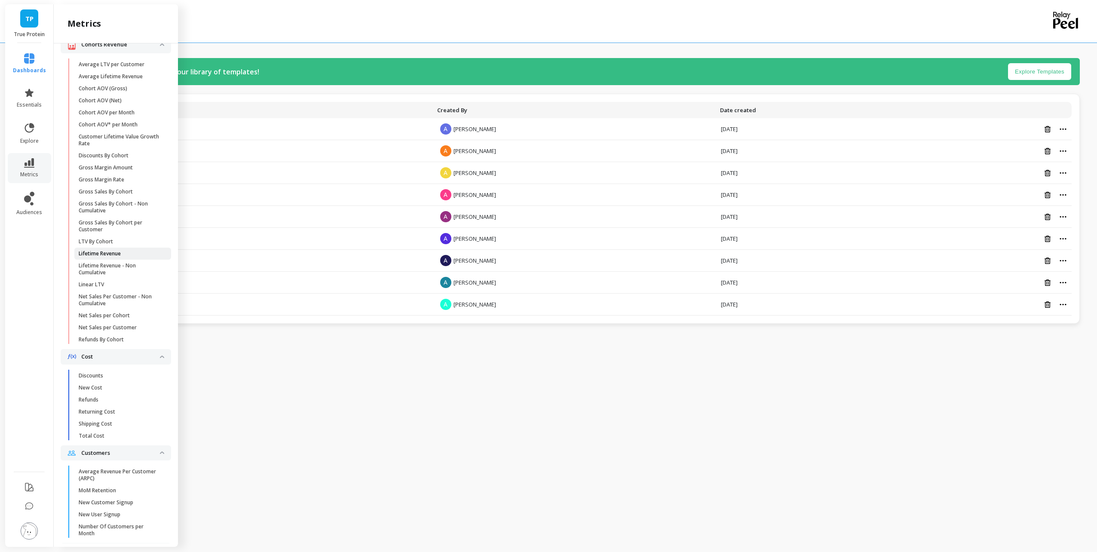 This screenshot has width=1097, height=552. I want to click on p: New User Signup, so click(99, 515).